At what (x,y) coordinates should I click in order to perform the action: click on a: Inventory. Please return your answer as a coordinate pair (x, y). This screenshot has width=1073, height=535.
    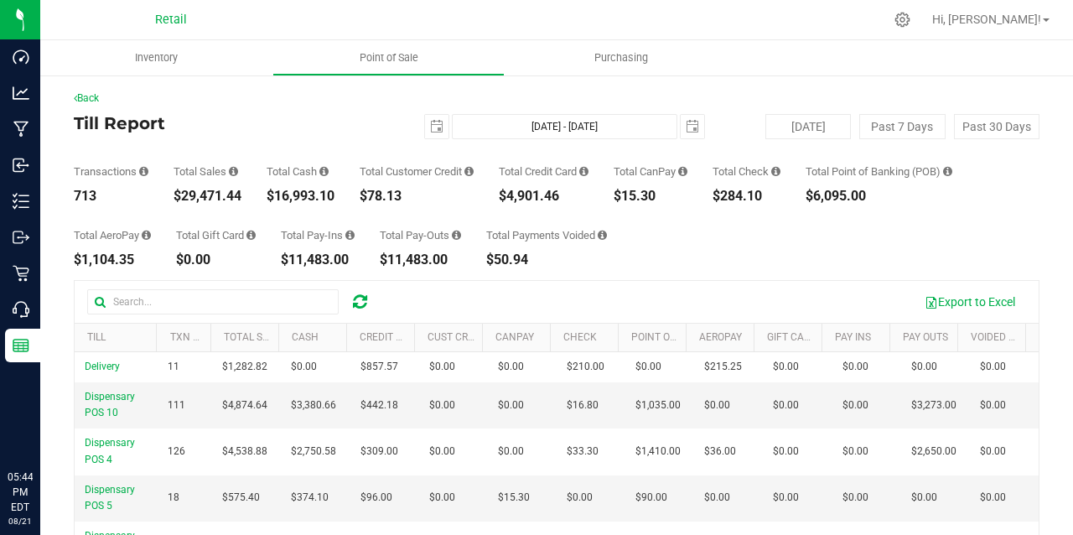
    Looking at the image, I should click on (156, 58).